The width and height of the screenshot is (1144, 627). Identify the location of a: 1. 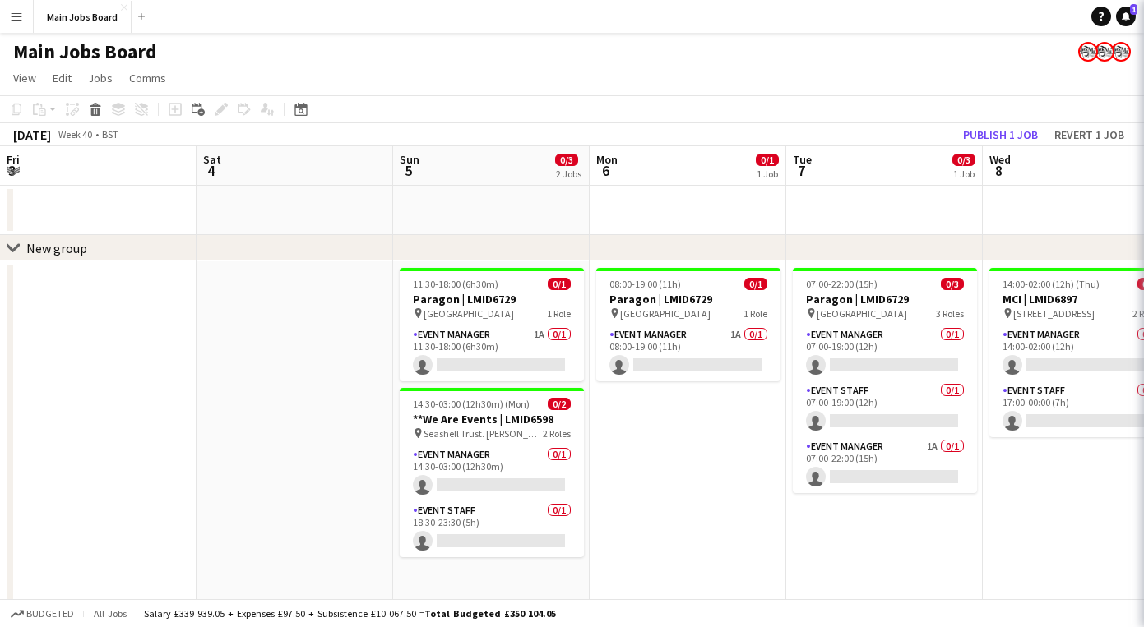
(1126, 16).